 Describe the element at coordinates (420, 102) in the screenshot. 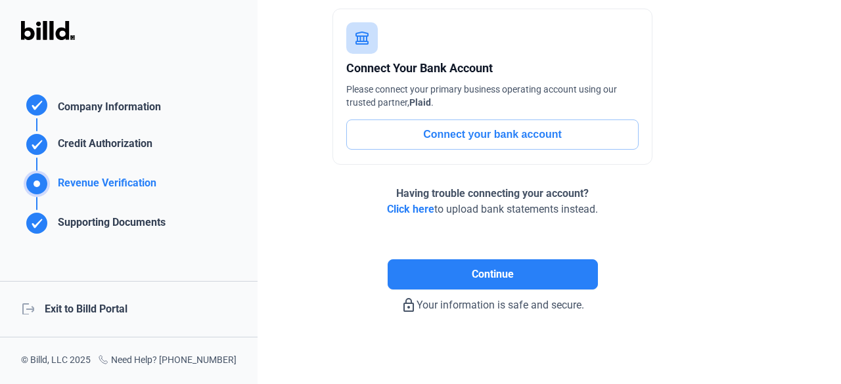

I see `span: Plaid` at that location.